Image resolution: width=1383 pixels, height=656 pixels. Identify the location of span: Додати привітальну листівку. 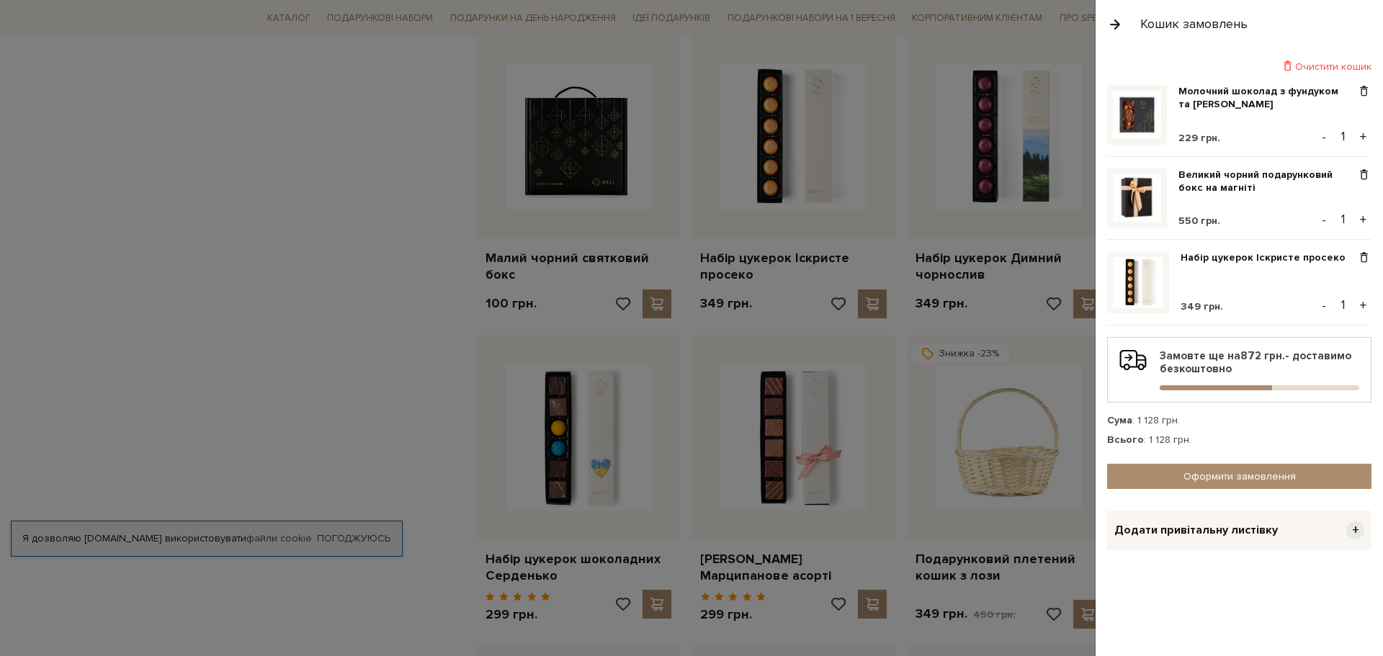
(1196, 530).